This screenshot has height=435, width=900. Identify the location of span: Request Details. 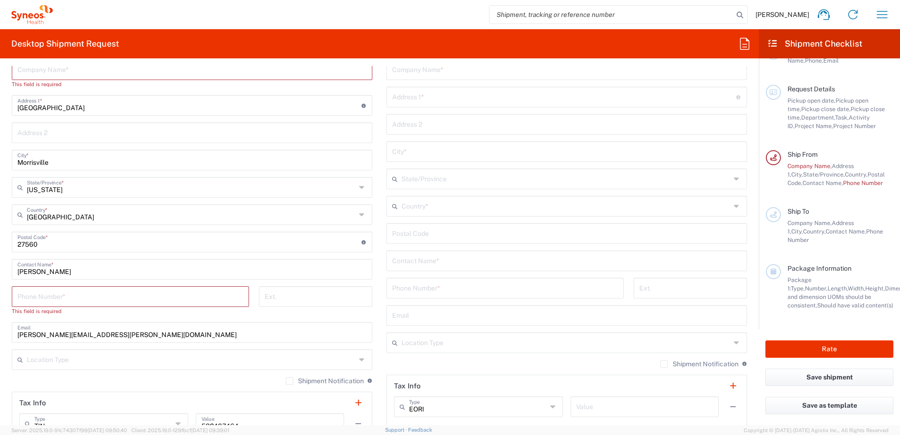
(811, 89).